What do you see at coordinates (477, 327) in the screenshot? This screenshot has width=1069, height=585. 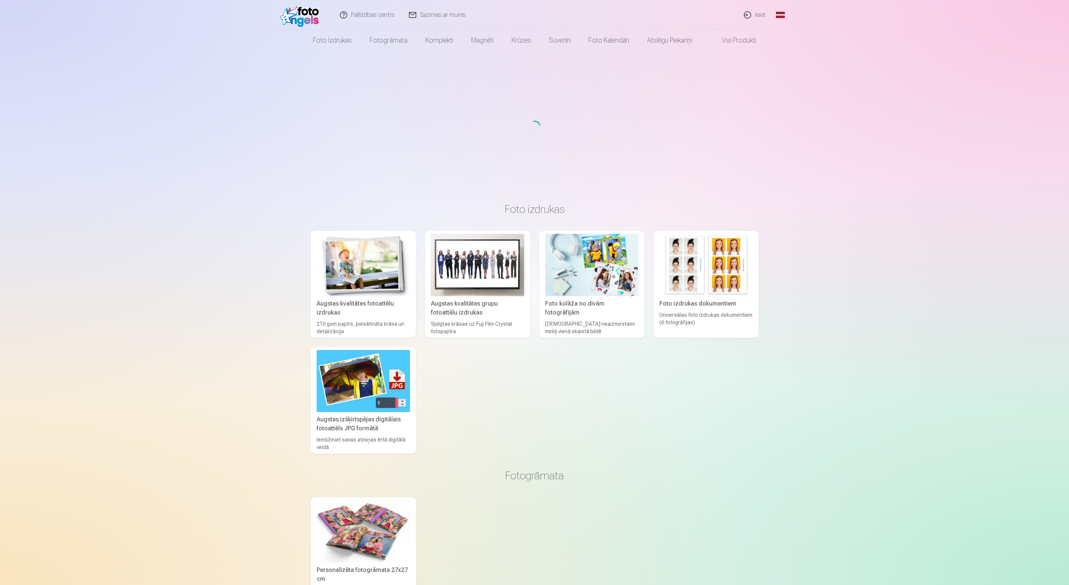 I see `div: Spilgtas krāsas uz Fuji Film Crystal fotopapīra` at bounding box center [477, 327].